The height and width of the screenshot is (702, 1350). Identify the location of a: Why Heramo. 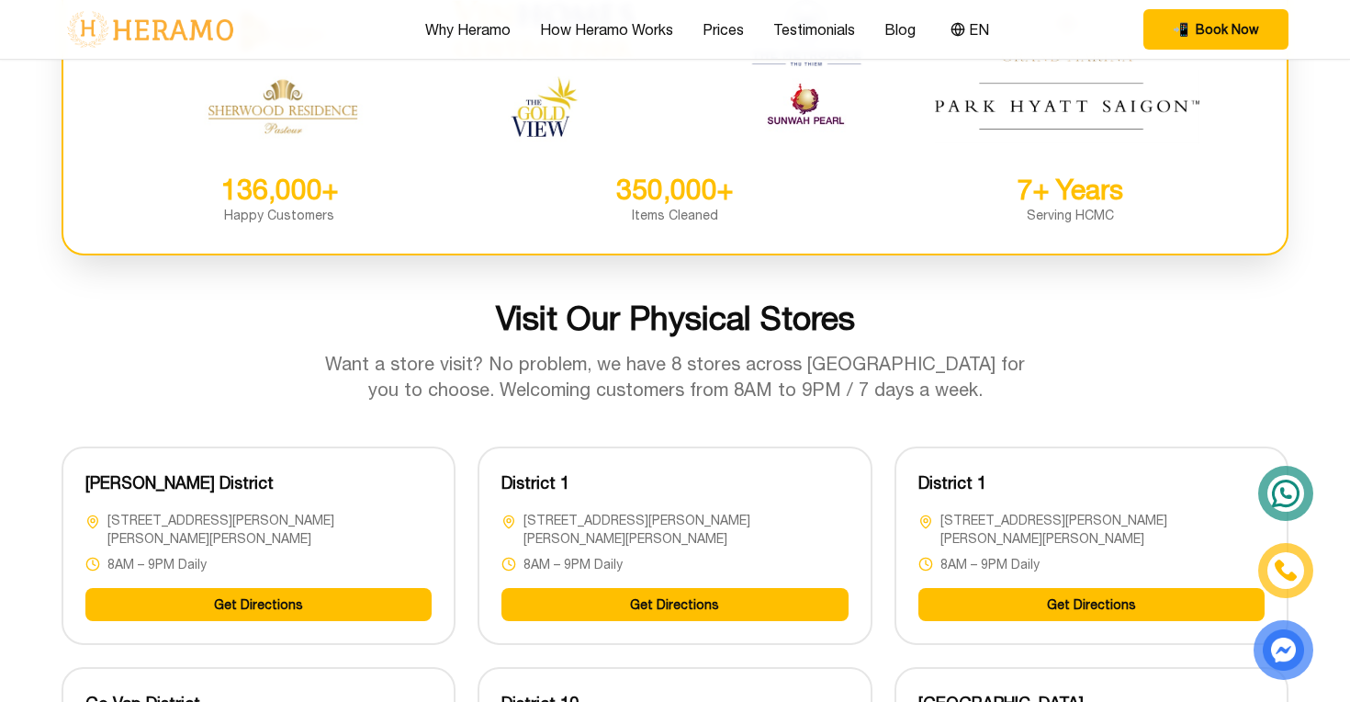
(468, 29).